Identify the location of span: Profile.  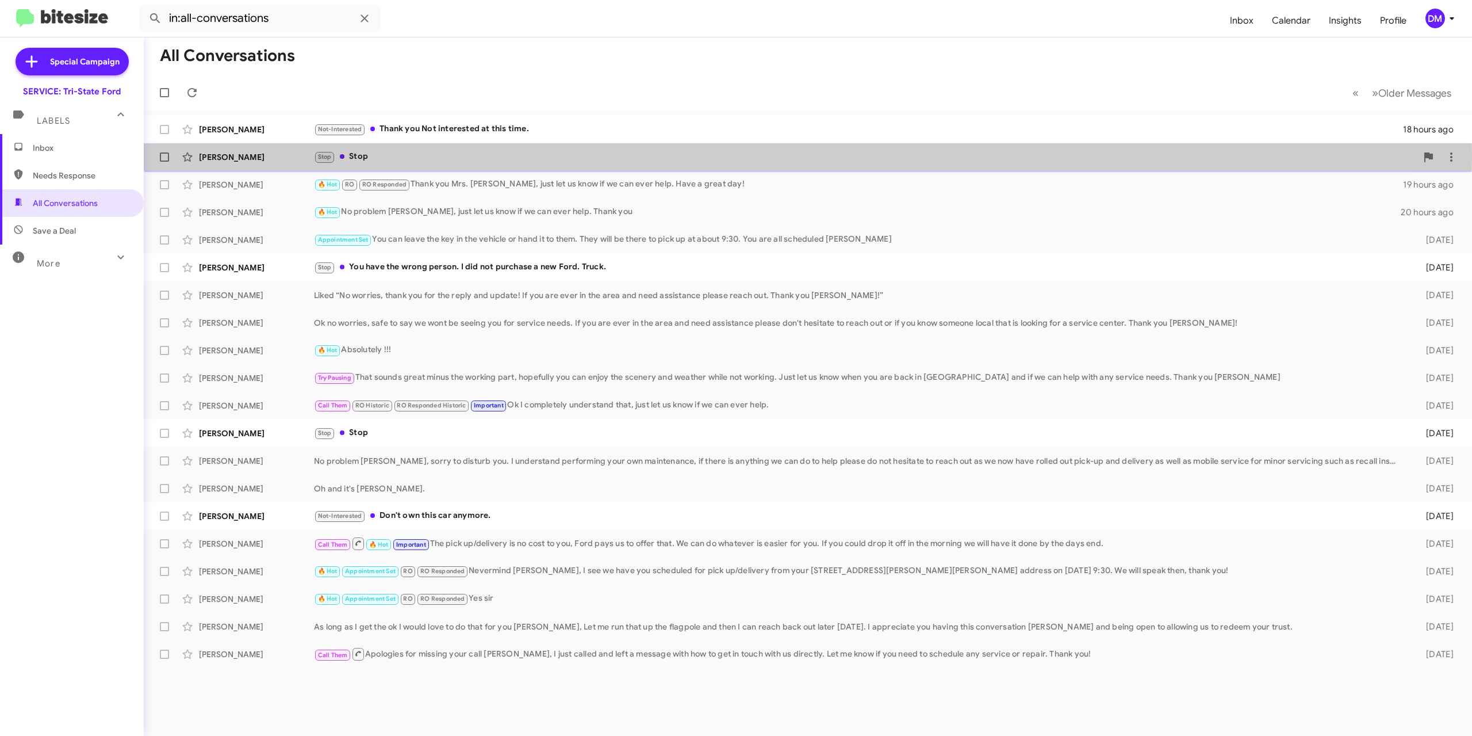
(1394, 21).